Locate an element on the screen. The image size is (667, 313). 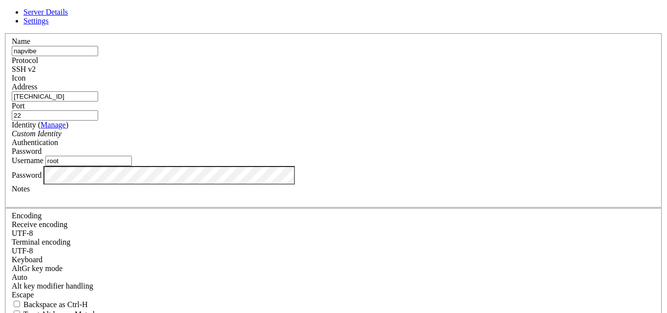
div: Password is located at coordinates (333, 151).